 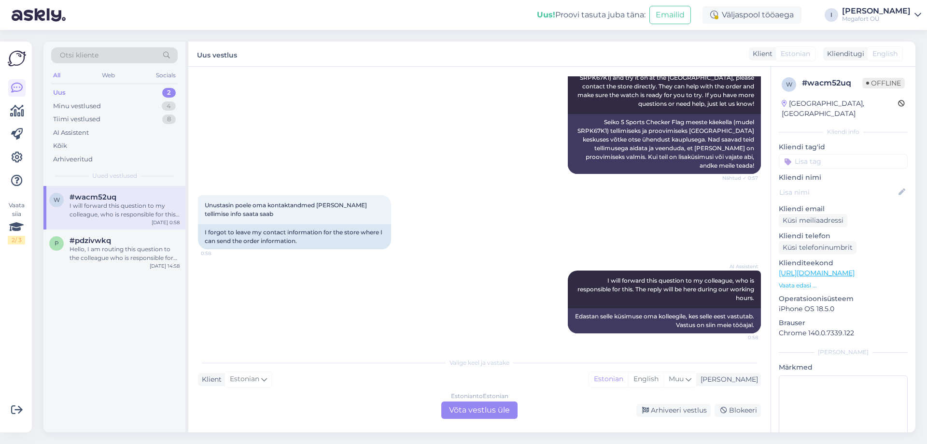 I want to click on span: Uued vestlused, so click(x=114, y=176).